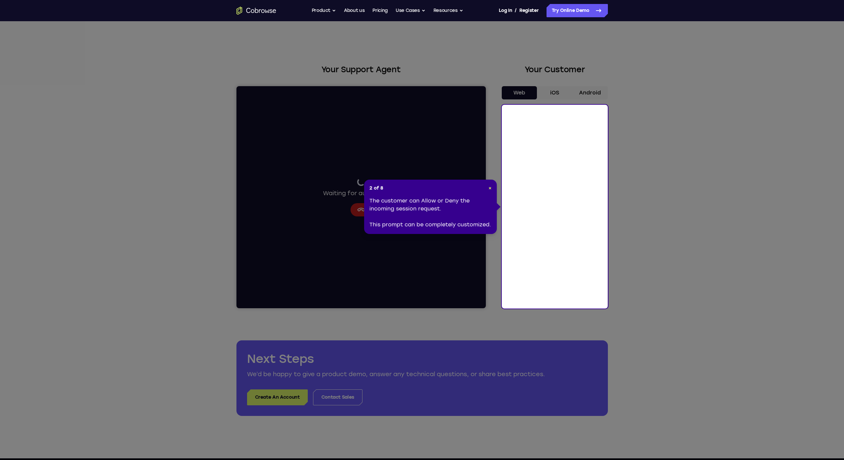  Describe the element at coordinates (410, 11) in the screenshot. I see `button: Use Cases` at that location.